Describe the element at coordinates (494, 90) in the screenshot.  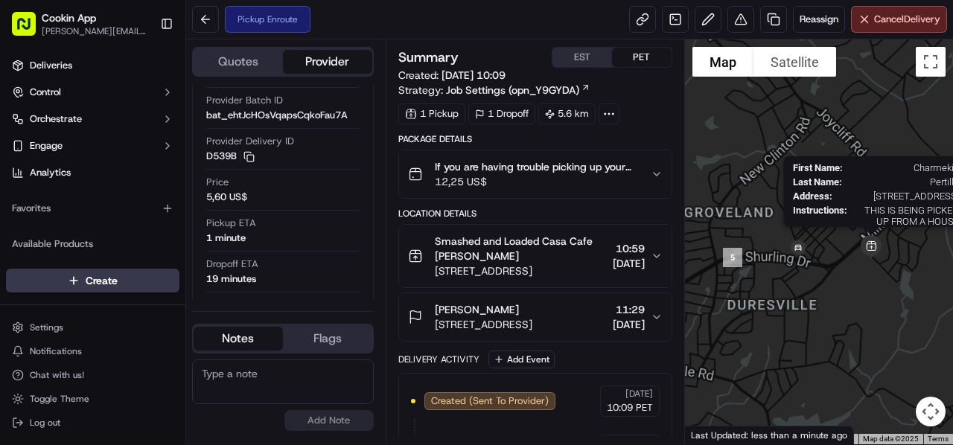
I see `div: Strategy:` at that location.